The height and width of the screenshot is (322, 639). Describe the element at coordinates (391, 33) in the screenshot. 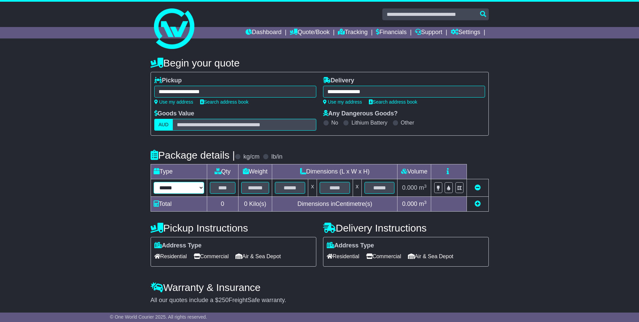

I see `a: Financials` at that location.